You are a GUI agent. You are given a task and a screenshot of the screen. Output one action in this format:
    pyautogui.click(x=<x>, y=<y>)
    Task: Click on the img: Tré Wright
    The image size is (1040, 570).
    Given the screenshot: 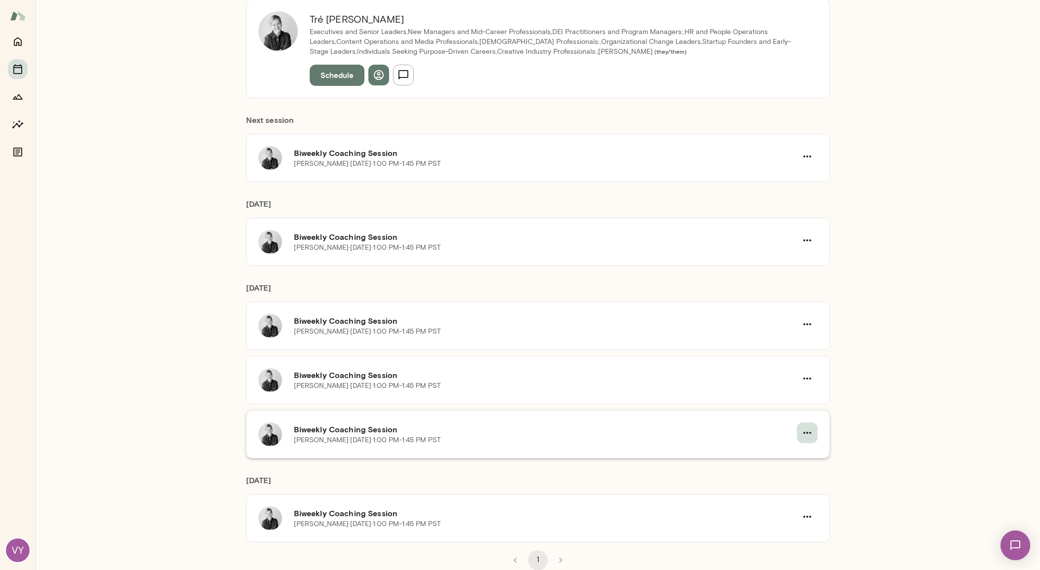 What is the action you would take?
    pyautogui.click(x=278, y=31)
    